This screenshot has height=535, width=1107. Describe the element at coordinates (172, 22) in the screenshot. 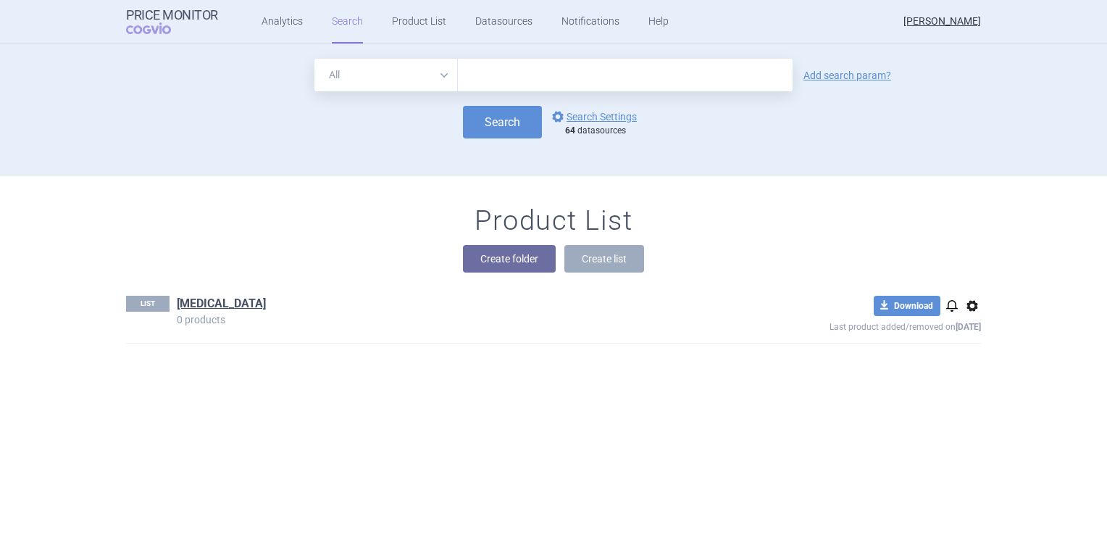

I see `a: Price MonitorCOGVIO` at that location.